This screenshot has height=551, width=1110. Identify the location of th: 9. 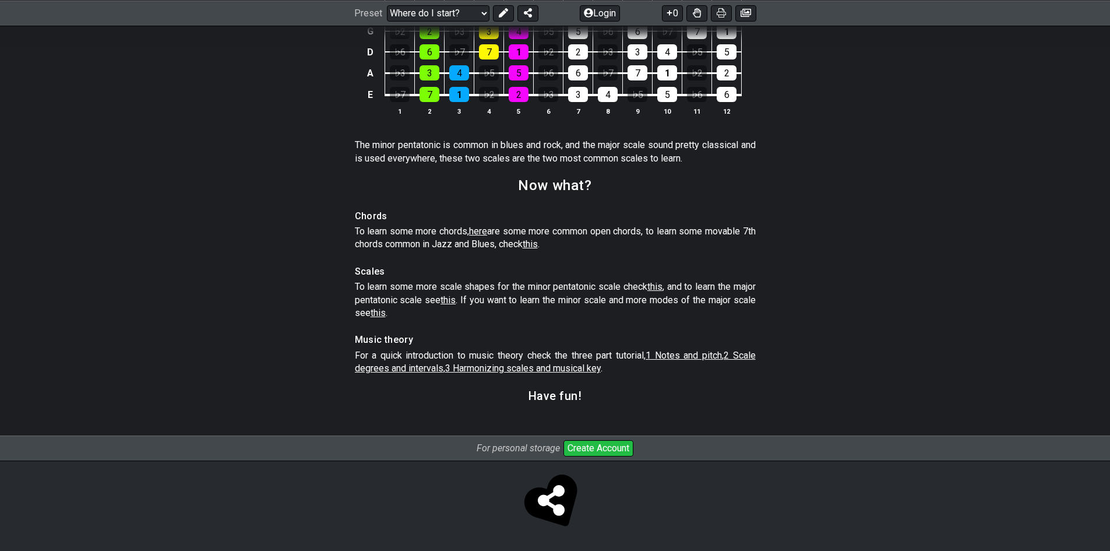
(637, 111).